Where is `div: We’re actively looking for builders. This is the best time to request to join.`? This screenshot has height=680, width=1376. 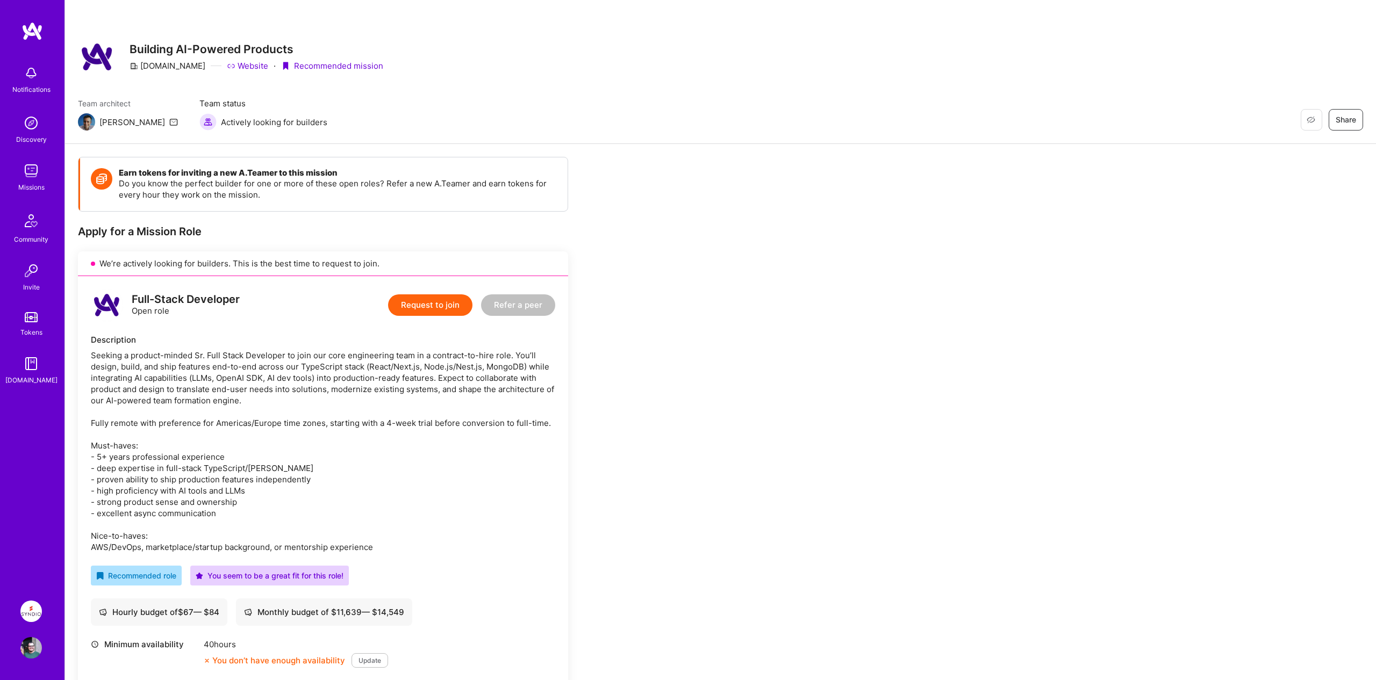 div: We’re actively looking for builders. This is the best time to request to join. is located at coordinates (323, 264).